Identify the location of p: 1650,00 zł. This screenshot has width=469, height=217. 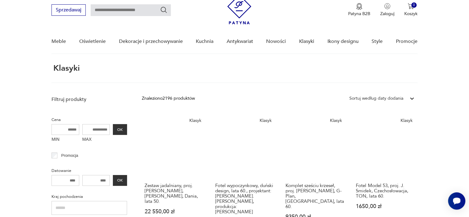
(385, 206).